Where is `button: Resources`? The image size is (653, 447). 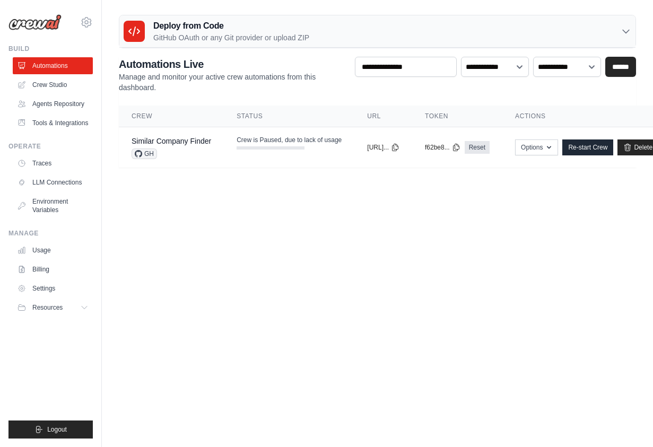 button: Resources is located at coordinates (53, 308).